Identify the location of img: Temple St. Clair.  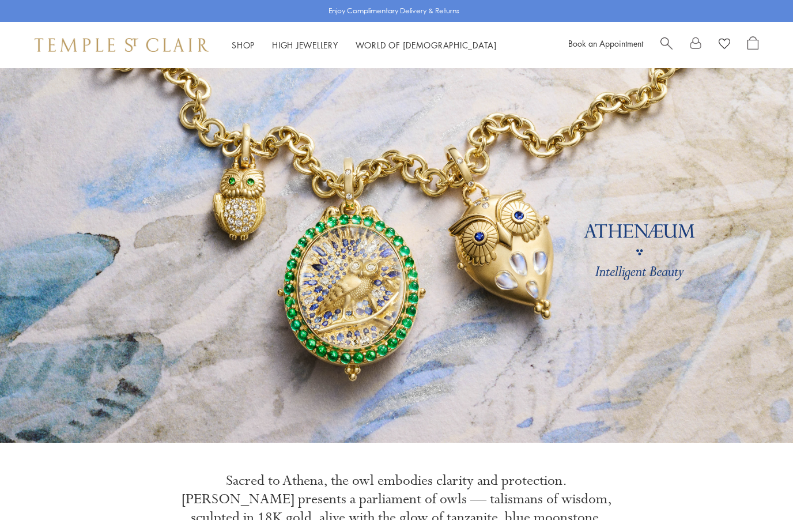
(122, 45).